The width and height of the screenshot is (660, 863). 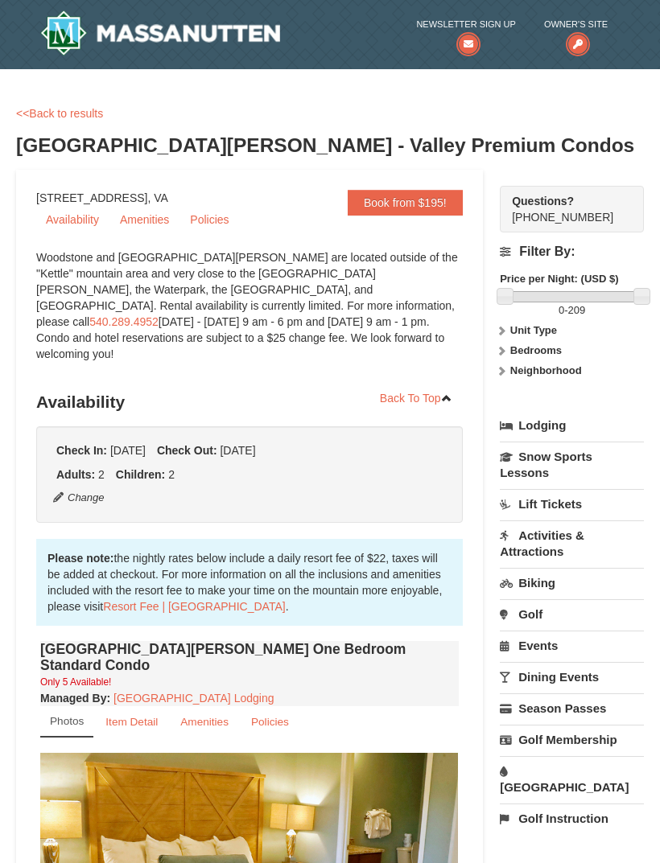 What do you see at coordinates (561, 310) in the screenshot?
I see `span: 0` at bounding box center [561, 310].